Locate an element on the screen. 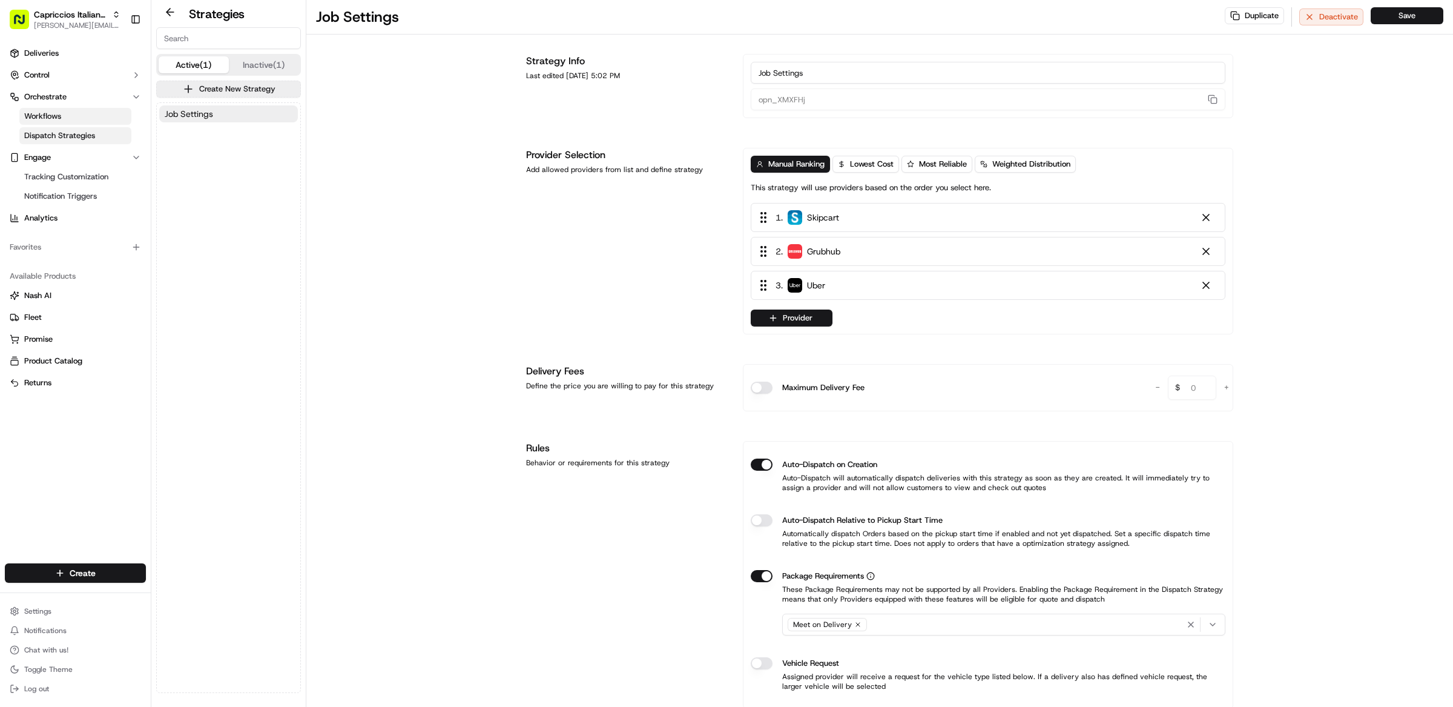  span: Meet on Delivery is located at coordinates (822, 624).